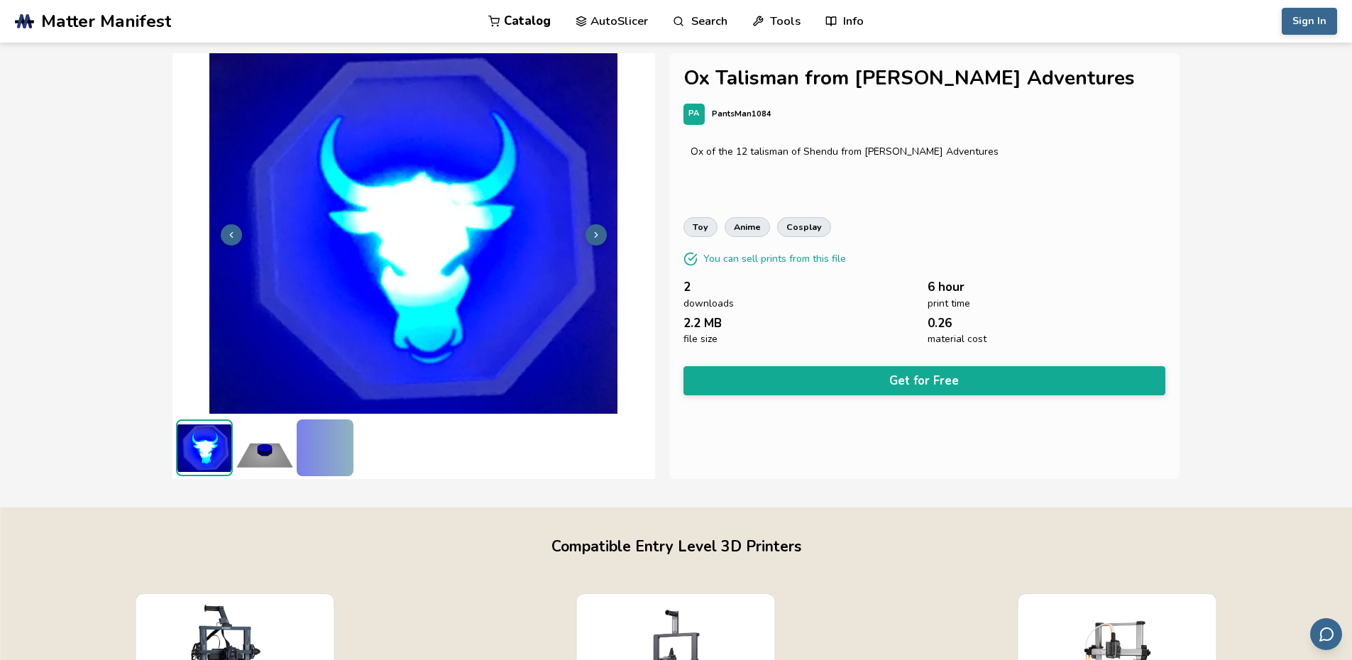 This screenshot has width=1352, height=660. What do you see at coordinates (1309, 21) in the screenshot?
I see `button: Sign In` at bounding box center [1309, 21].